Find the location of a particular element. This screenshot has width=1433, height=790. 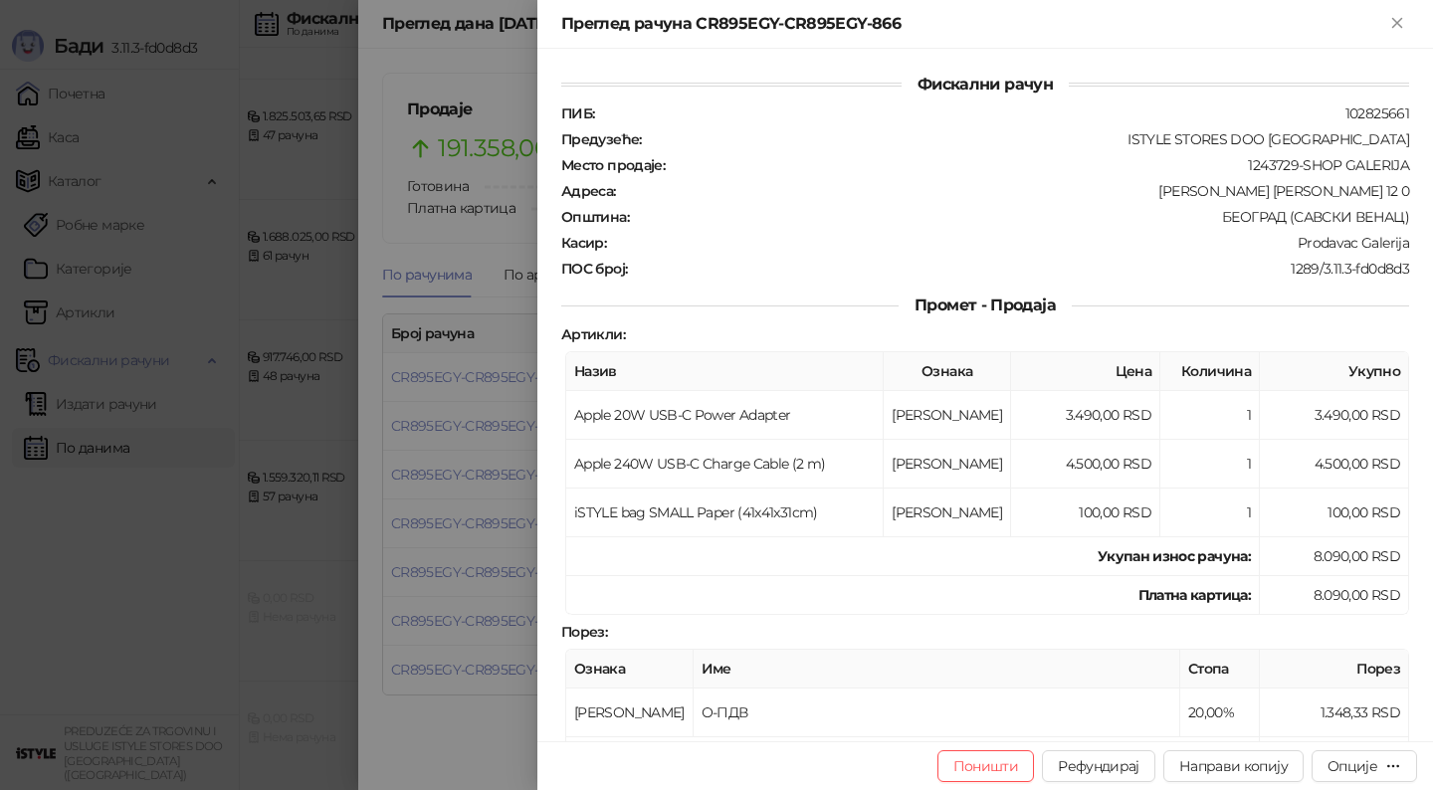

span: Фискални рачун is located at coordinates (985, 84).